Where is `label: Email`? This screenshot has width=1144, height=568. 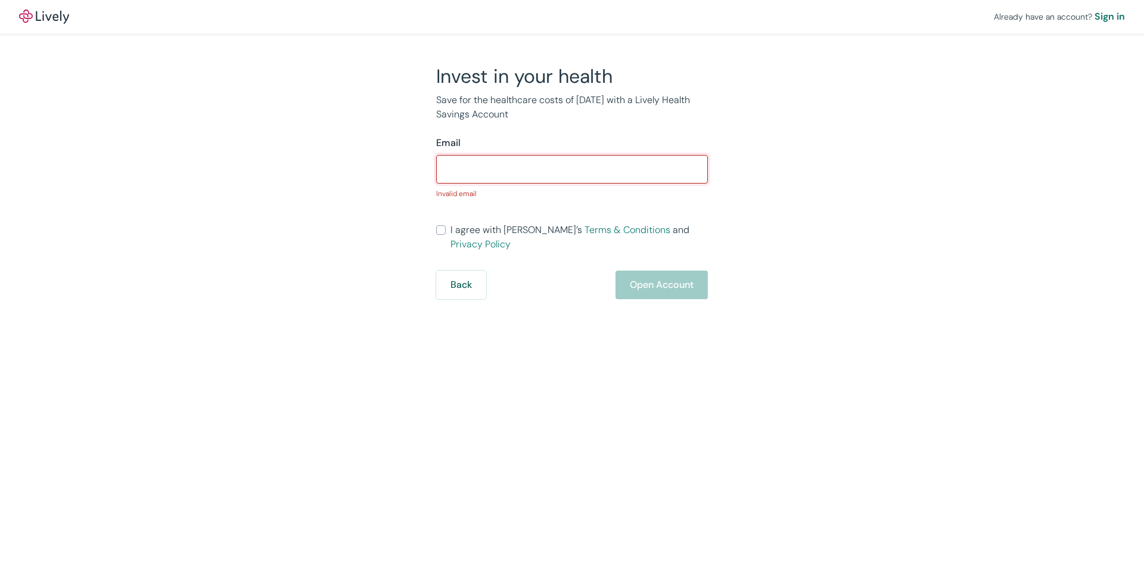
label: Email is located at coordinates (448, 143).